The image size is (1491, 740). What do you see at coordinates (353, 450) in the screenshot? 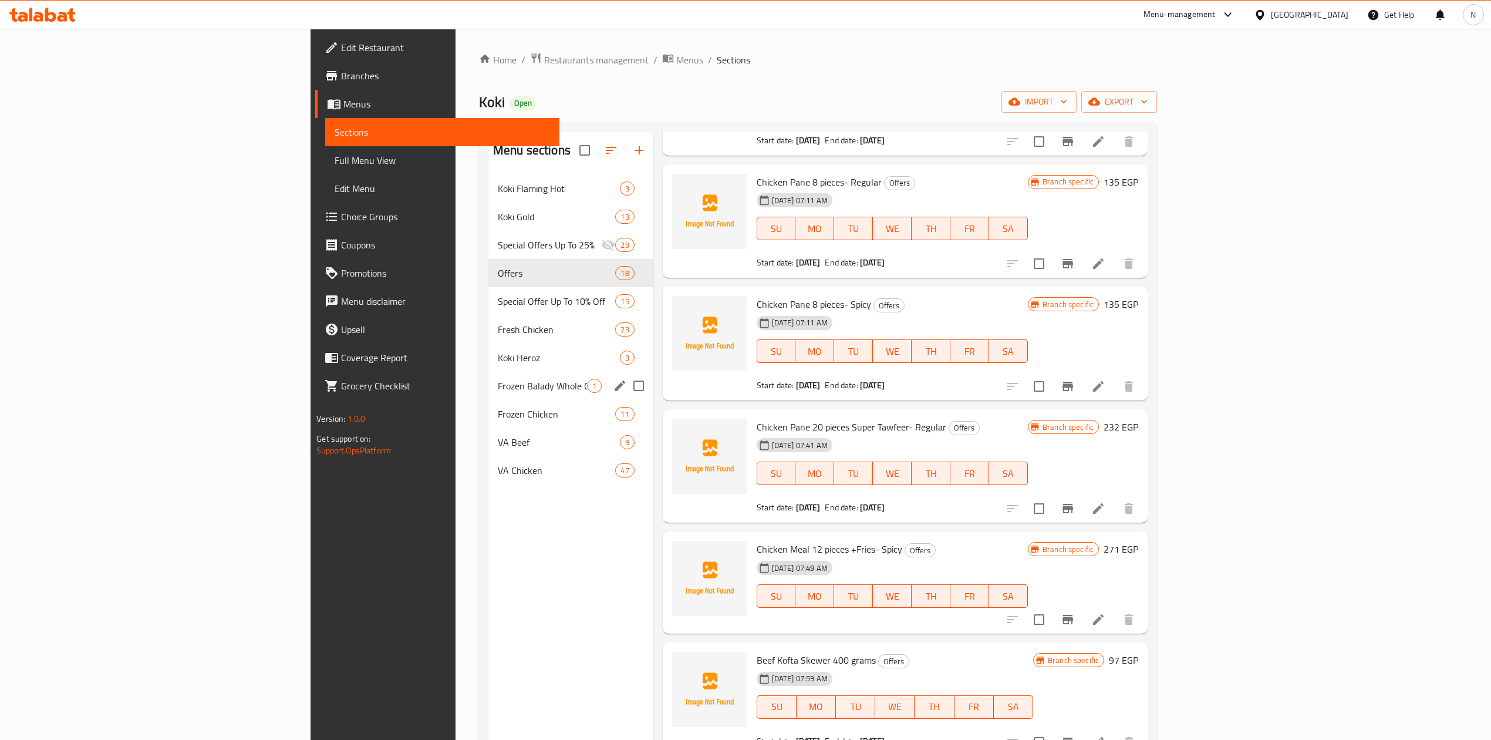
I see `a: Support.OpsPlatform` at bounding box center [353, 450].